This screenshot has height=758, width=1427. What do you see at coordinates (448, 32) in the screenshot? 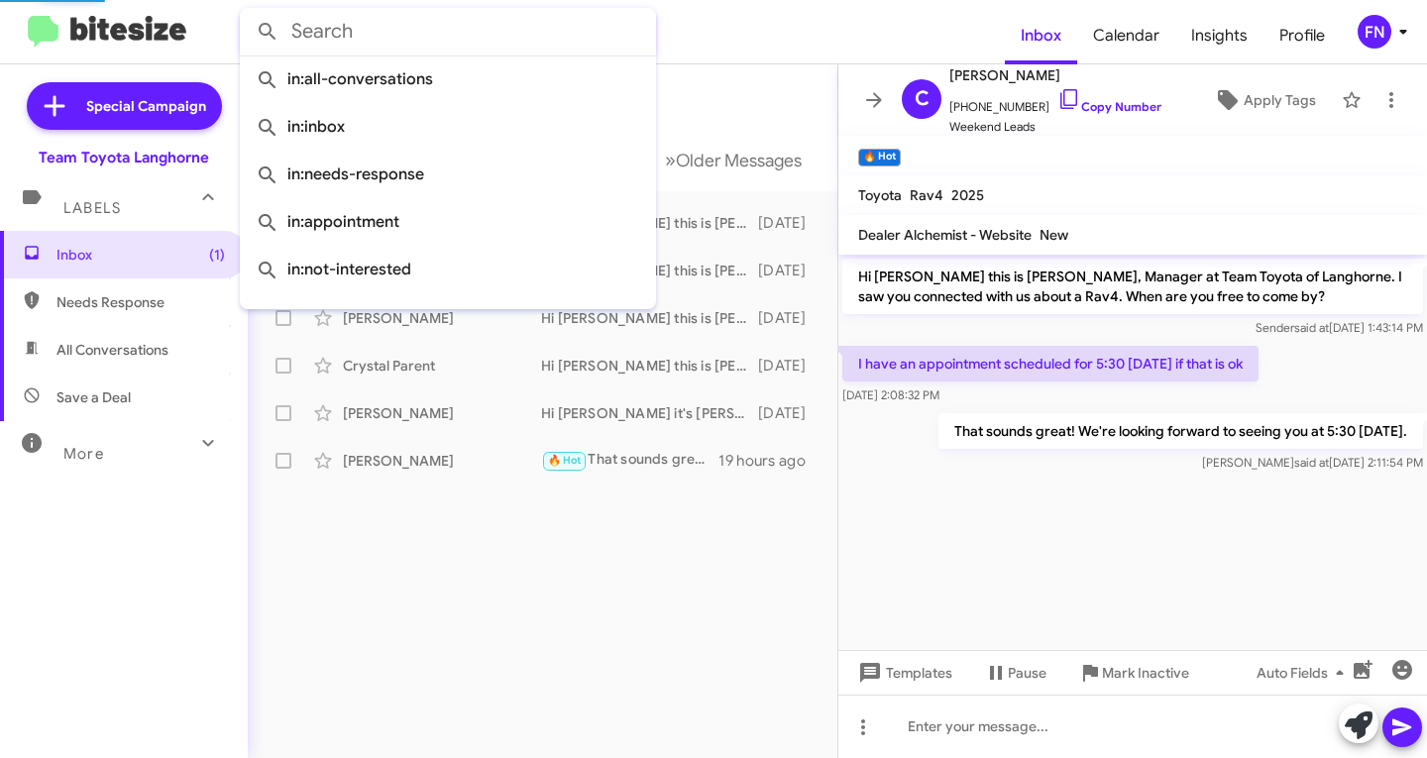
I see `input: Search` at bounding box center [448, 32].